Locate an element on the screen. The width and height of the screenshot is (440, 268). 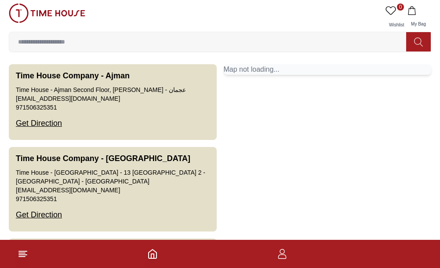
h3: Time House Company - Ajman is located at coordinates (73, 76).